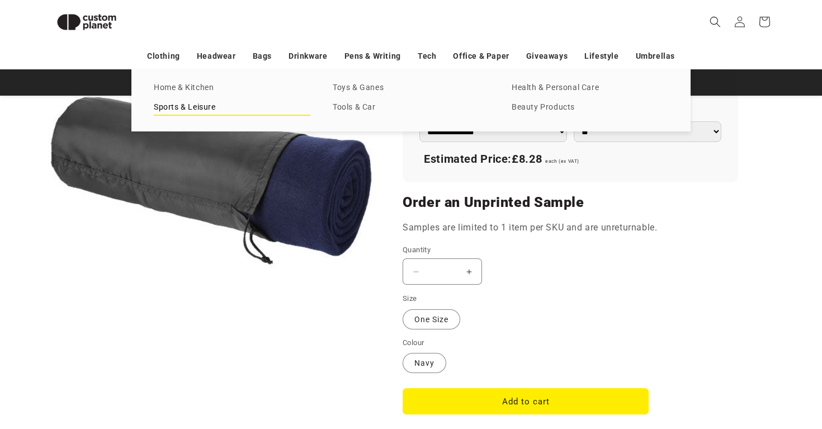 The width and height of the screenshot is (822, 429). I want to click on span: each (ex VAT), so click(562, 161).